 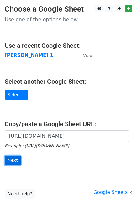 What do you see at coordinates (20, 194) in the screenshot?
I see `a: Need help?` at bounding box center [20, 194].